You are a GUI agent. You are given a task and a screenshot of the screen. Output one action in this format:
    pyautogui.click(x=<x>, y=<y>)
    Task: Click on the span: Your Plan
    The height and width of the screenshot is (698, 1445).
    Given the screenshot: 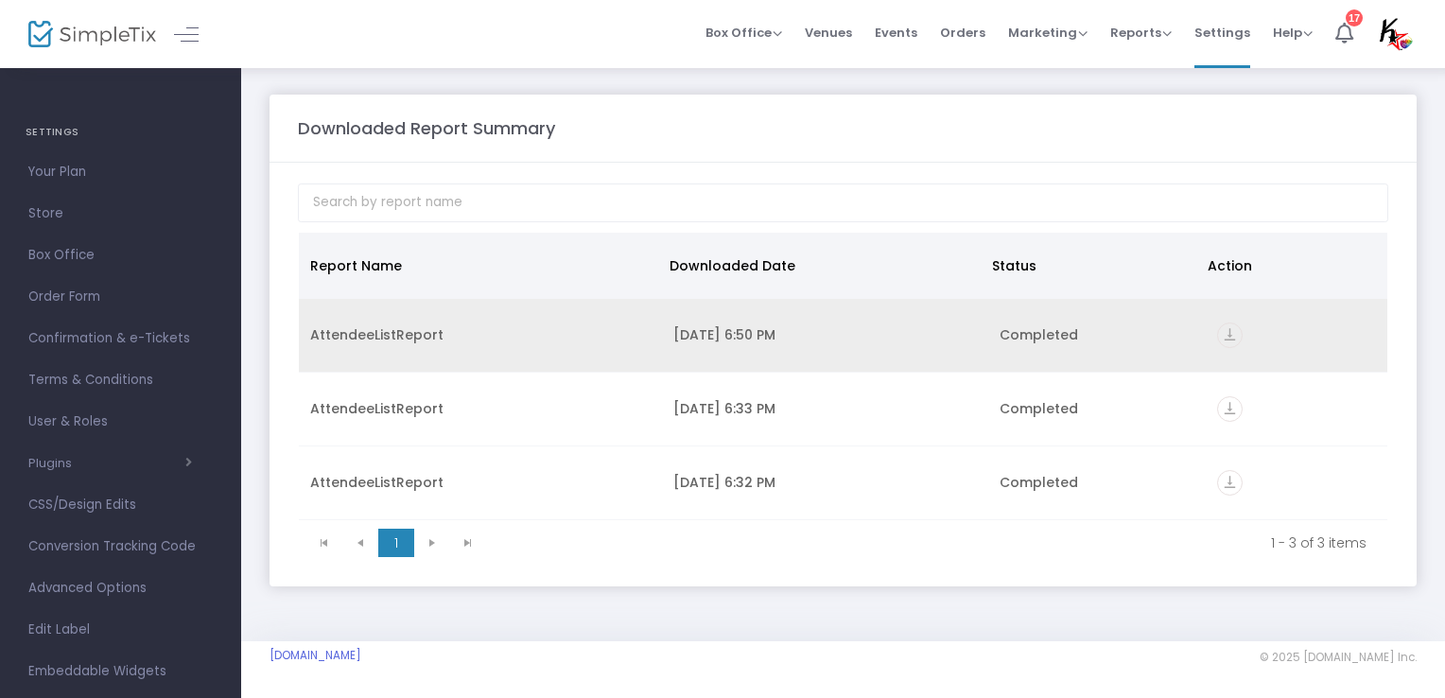 What is the action you would take?
    pyautogui.click(x=120, y=172)
    